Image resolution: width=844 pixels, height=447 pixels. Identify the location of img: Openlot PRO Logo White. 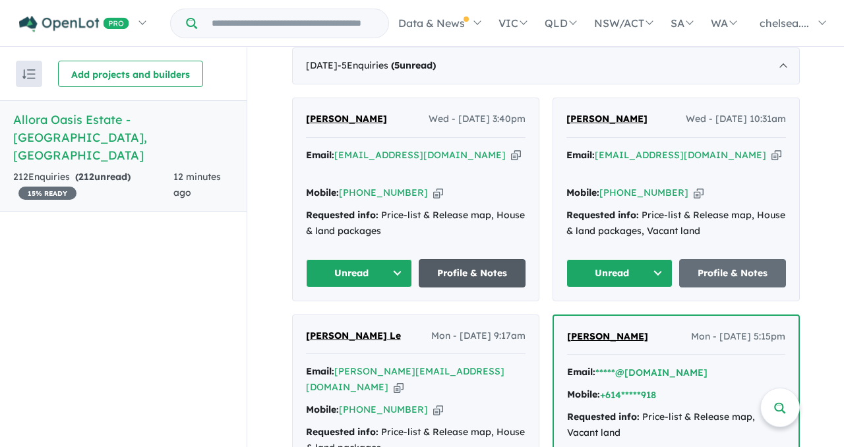
(74, 24).